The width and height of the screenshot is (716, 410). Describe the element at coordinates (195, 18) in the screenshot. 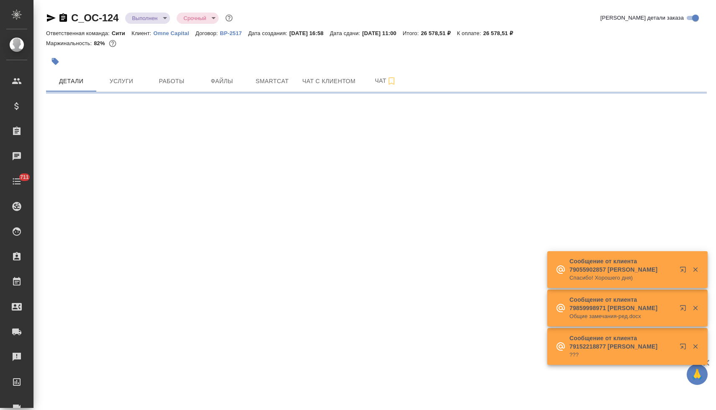

I see `button: Срочный` at that location.